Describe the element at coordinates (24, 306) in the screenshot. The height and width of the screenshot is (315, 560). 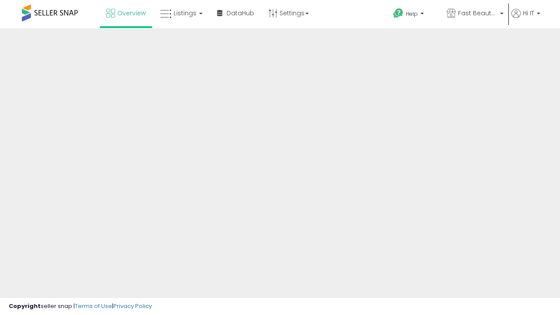
I see `strong: Copyright` at that location.